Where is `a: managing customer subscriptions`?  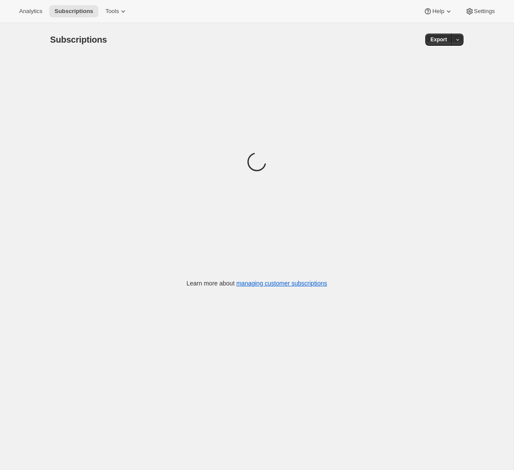
a: managing customer subscriptions is located at coordinates (282, 283).